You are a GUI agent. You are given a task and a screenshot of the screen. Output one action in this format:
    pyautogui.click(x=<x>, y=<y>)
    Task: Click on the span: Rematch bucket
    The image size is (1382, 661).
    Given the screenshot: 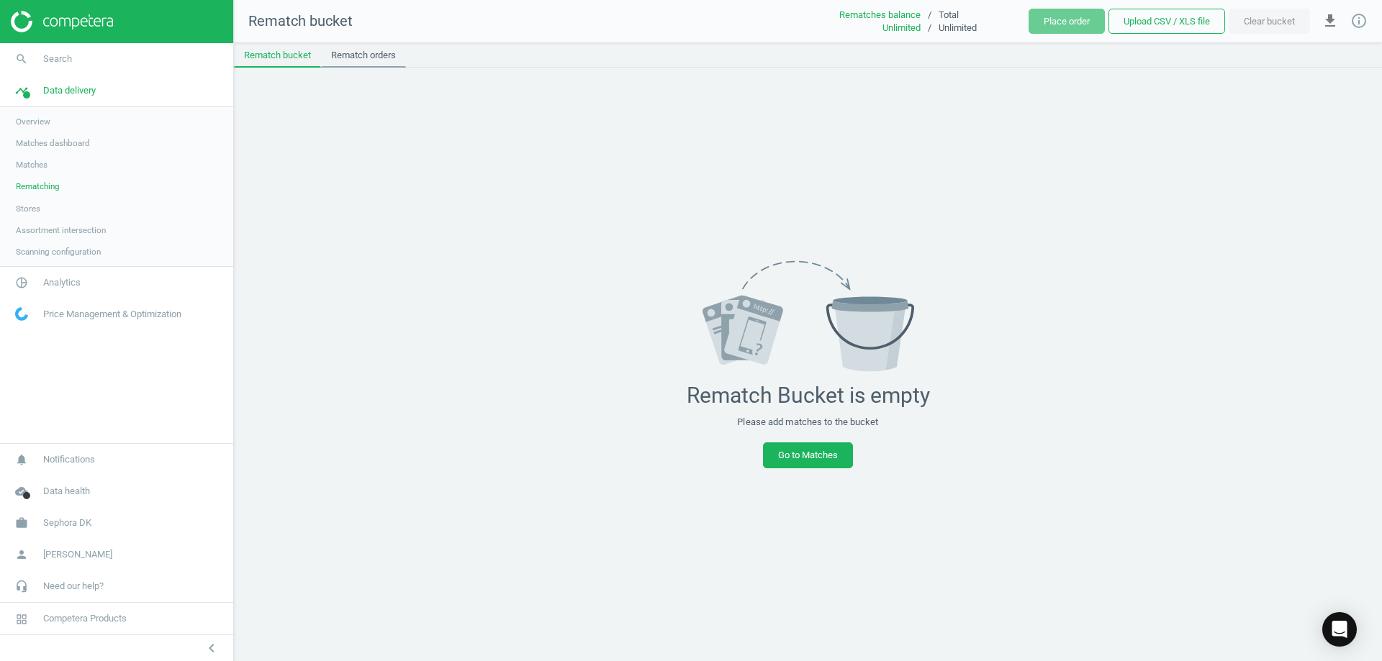 What is the action you would take?
    pyautogui.click(x=300, y=21)
    